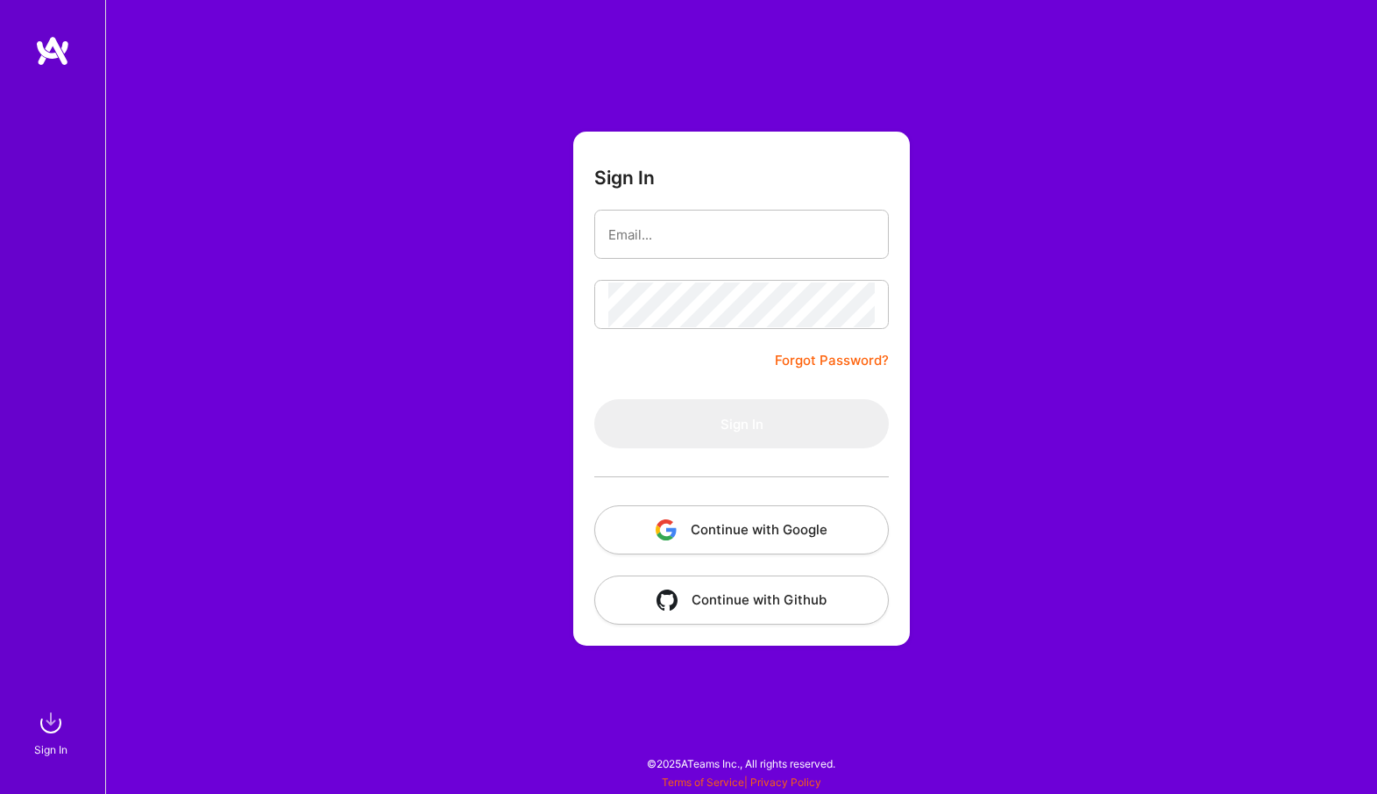 This screenshot has width=1377, height=794. I want to click on button: Continue with Google, so click(742, 530).